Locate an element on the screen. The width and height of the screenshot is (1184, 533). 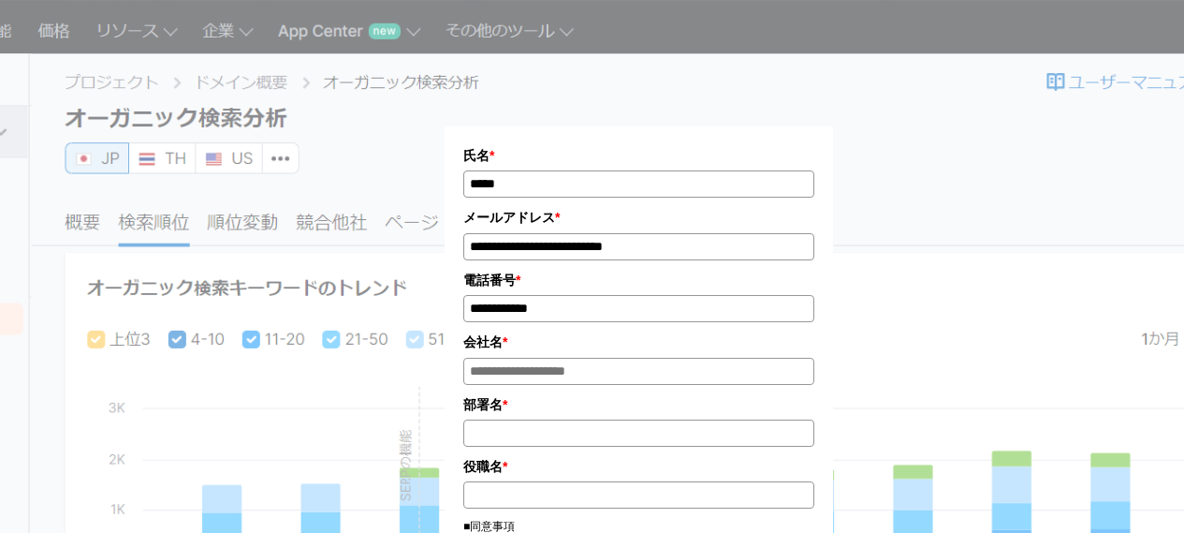
label: 部署名 is located at coordinates (638, 404).